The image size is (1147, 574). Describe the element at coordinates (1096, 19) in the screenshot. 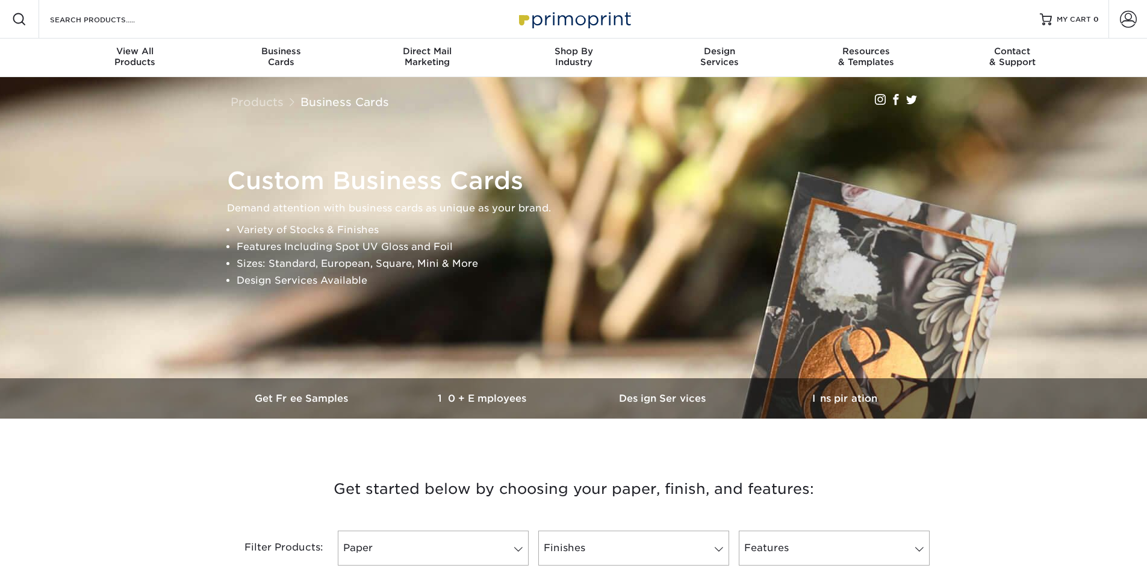

I see `span: 0` at that location.